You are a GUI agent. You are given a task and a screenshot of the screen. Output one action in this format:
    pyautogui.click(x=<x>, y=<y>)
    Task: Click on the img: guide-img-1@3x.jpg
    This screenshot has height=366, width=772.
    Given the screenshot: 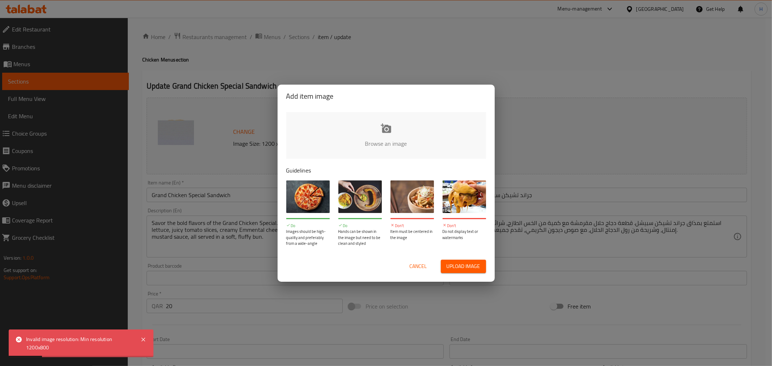 What is the action you would take?
    pyautogui.click(x=308, y=197)
    